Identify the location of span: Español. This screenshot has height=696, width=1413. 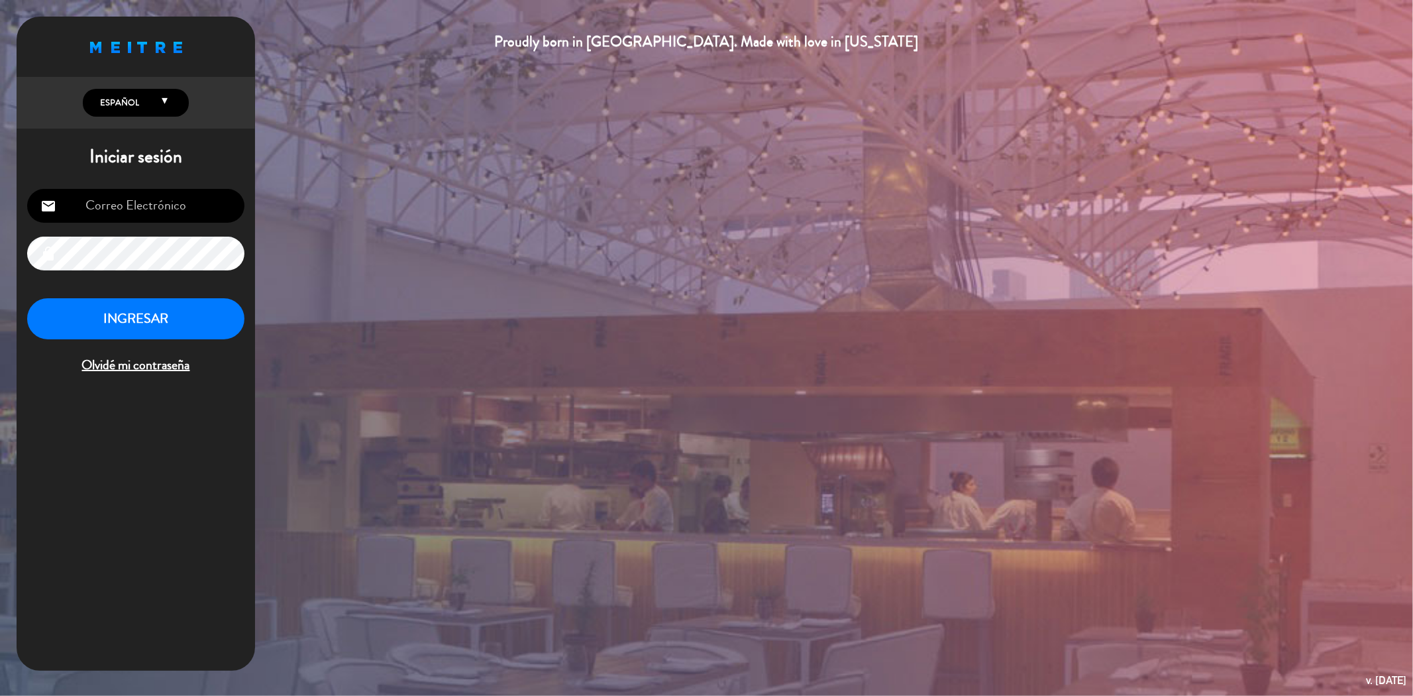
(118, 103).